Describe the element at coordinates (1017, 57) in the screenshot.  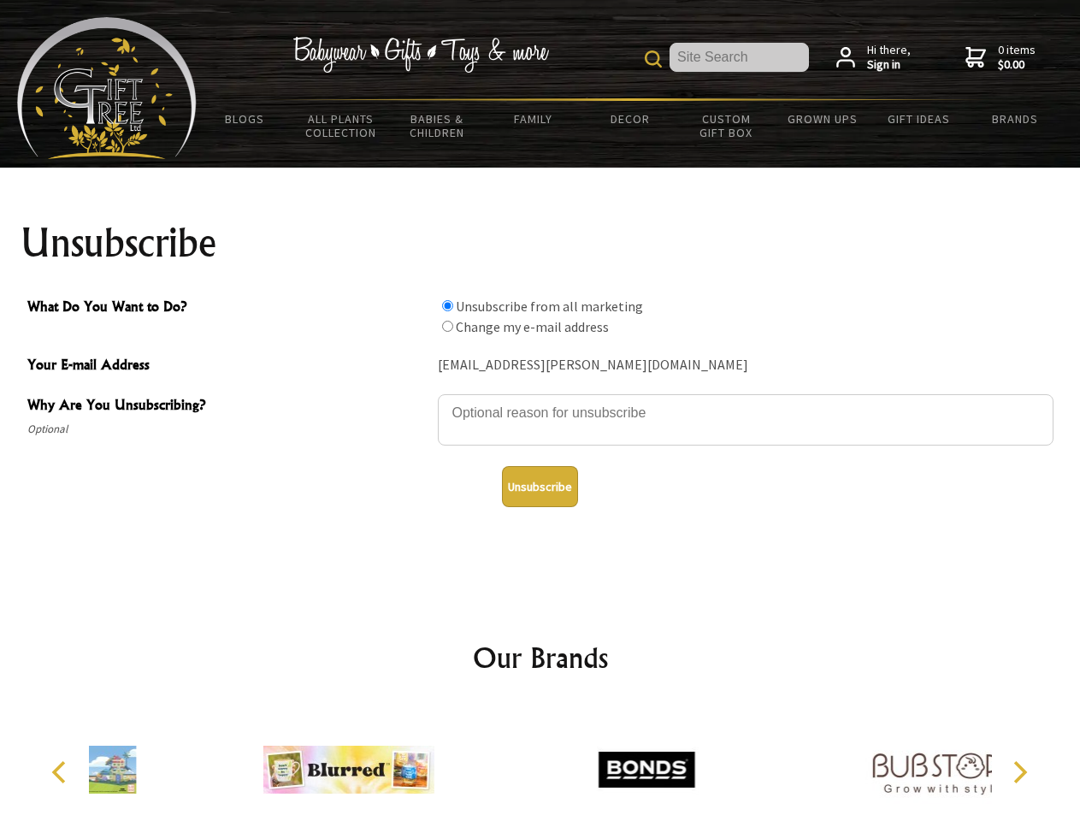
I see `span: 0 items` at that location.